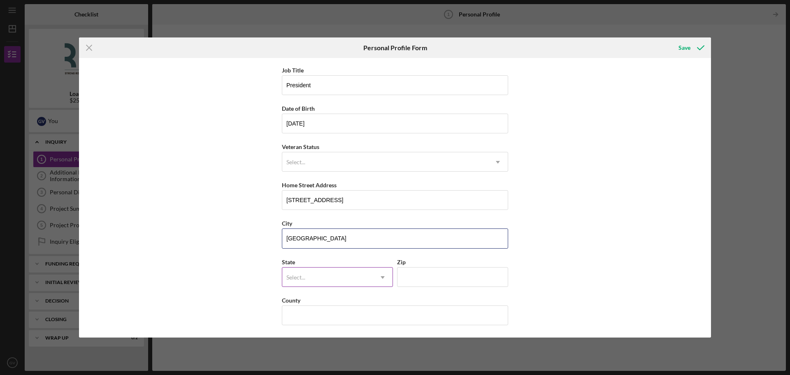  Describe the element at coordinates (684, 48) in the screenshot. I see `div: Save` at that location.